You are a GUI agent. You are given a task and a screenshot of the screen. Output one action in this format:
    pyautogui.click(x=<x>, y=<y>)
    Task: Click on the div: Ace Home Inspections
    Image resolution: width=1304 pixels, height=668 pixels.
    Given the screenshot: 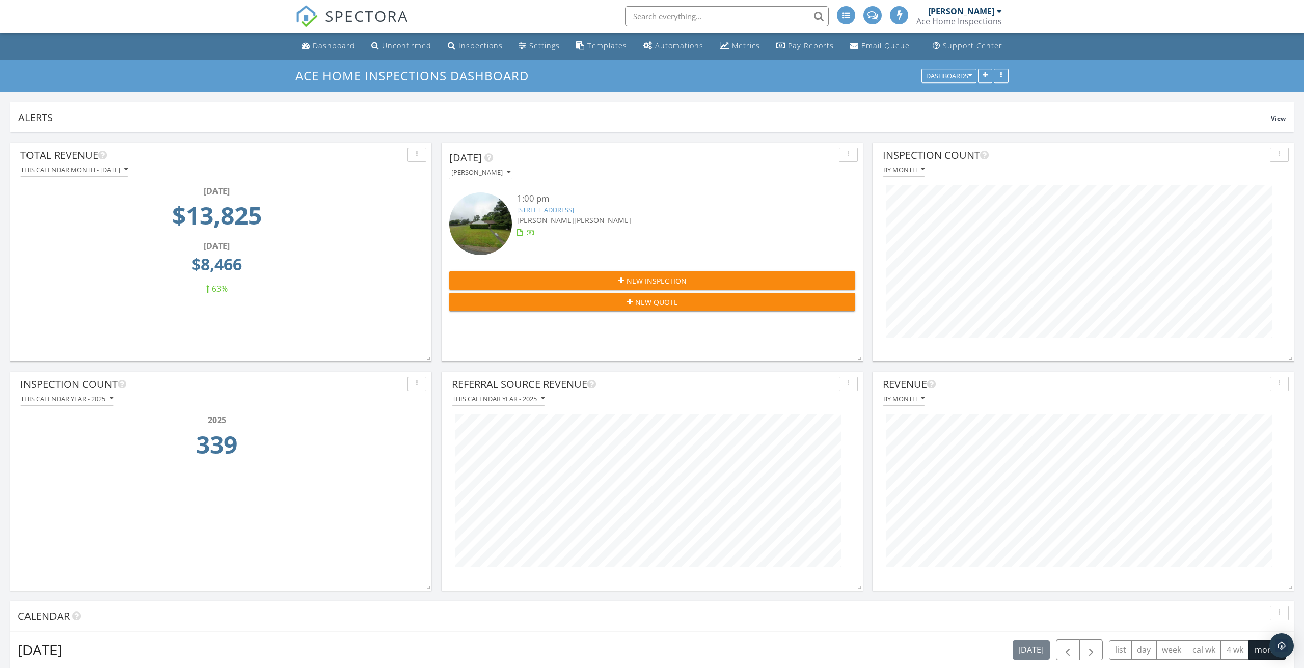 What is the action you would take?
    pyautogui.click(x=959, y=21)
    